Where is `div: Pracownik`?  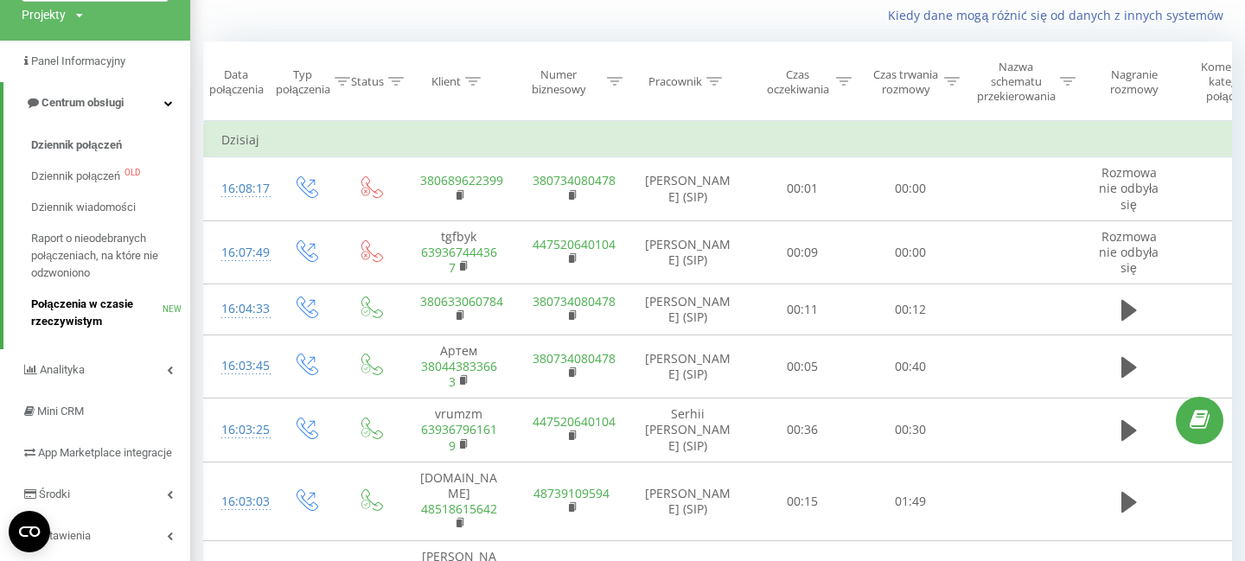
div: Pracownik is located at coordinates (675, 81).